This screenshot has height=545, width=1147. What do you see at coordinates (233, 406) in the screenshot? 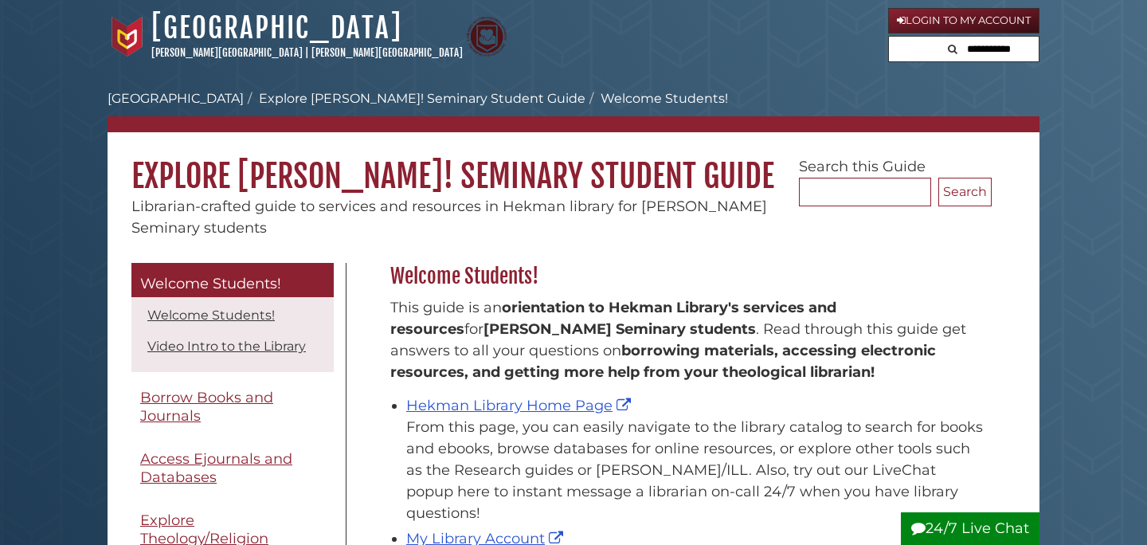
I see `a: Borrow Books and Journals` at bounding box center [233, 406].